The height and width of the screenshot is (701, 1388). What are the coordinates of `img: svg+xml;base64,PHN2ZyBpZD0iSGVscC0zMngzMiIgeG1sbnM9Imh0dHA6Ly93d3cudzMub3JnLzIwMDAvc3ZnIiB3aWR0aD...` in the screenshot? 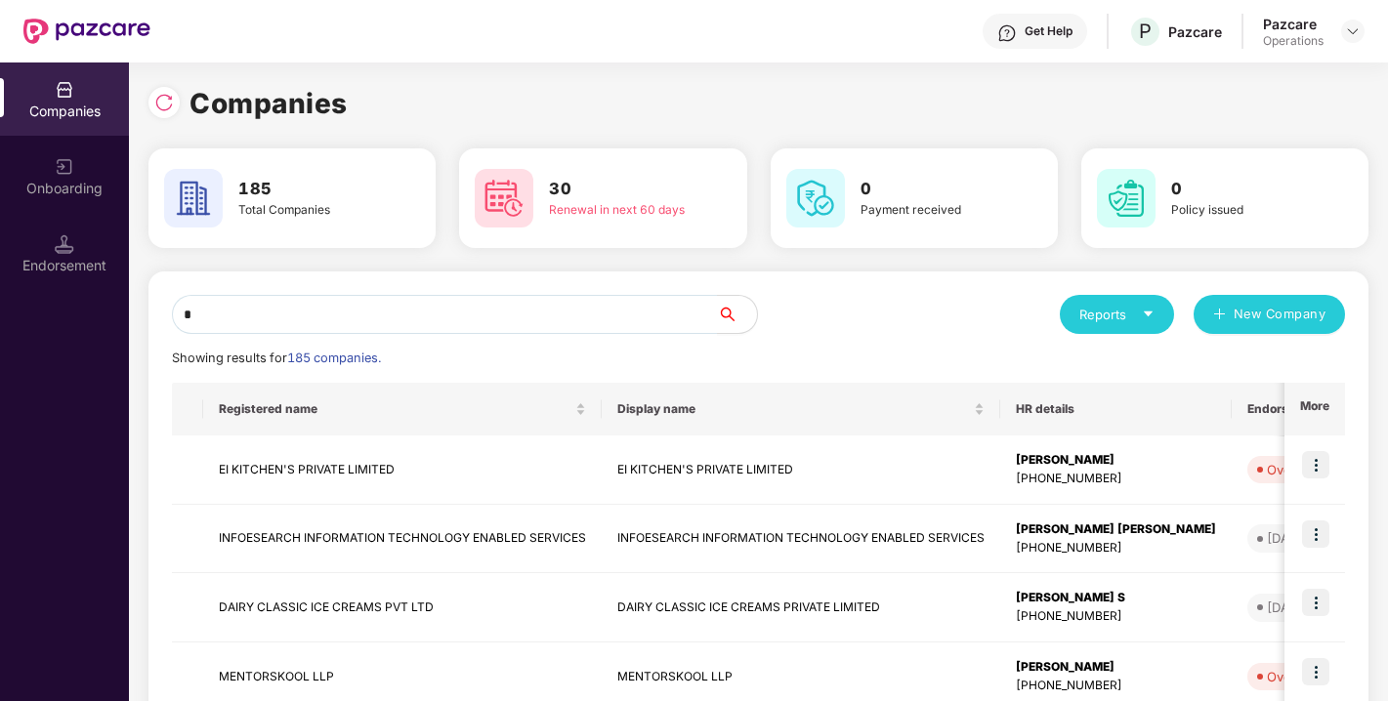 It's located at (1007, 33).